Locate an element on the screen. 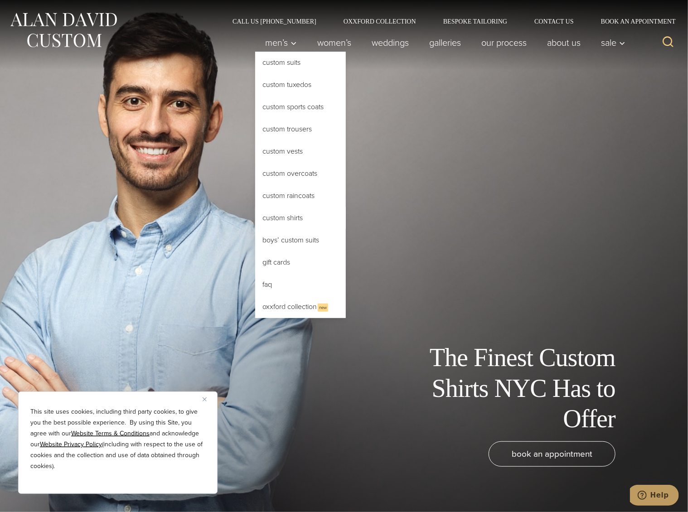 This screenshot has height=512, width=688. u: Website Privacy Policy is located at coordinates (71, 444).